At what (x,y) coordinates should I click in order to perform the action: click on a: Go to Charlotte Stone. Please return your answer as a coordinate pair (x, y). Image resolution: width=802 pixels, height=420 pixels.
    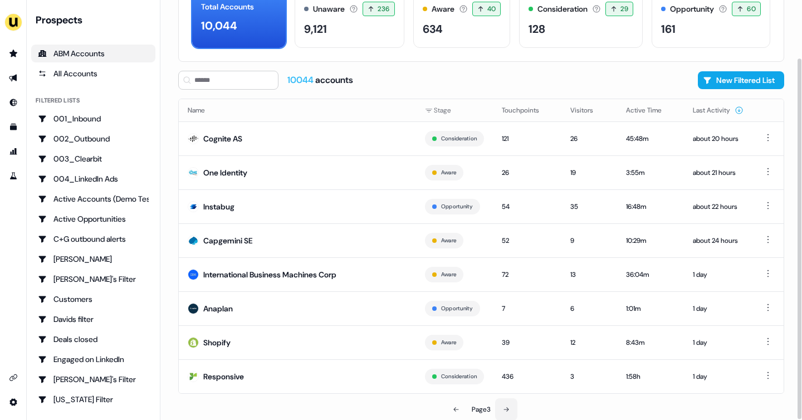
    Looking at the image, I should click on (93, 259).